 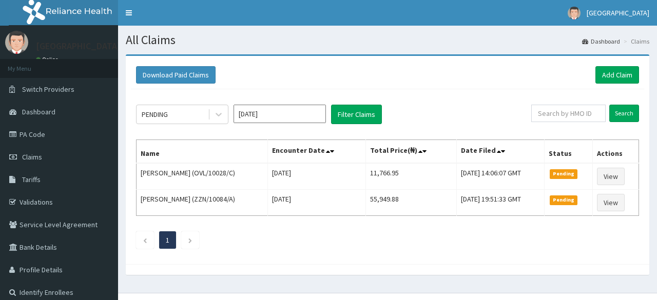 I want to click on input: Search by HMO ID, so click(x=568, y=113).